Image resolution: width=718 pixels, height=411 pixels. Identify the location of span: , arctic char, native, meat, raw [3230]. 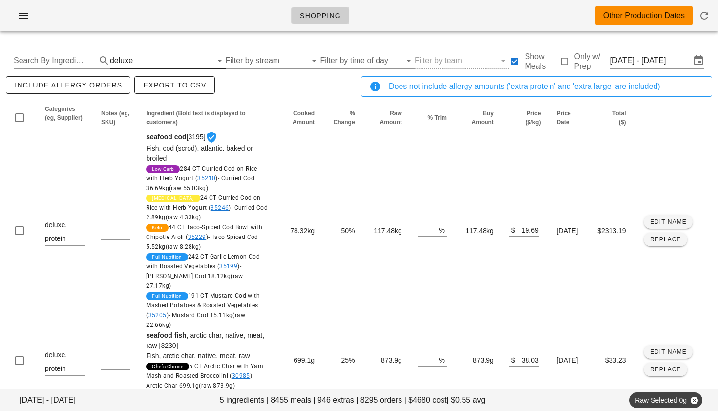
(207, 361).